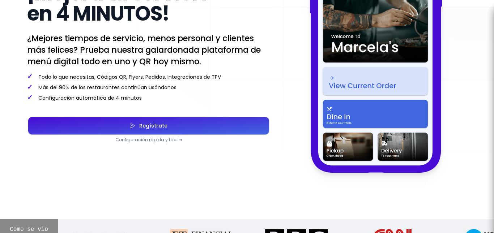  What do you see at coordinates (144, 50) in the screenshot?
I see `font: ¿Mejores tiempos de servicio, menos personal y clientes más felices? Prueba nuestra galardonada p...` at bounding box center [144, 50].